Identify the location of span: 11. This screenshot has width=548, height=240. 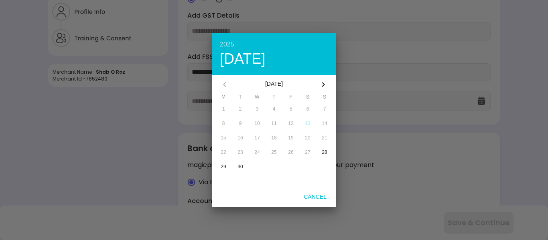
(274, 124).